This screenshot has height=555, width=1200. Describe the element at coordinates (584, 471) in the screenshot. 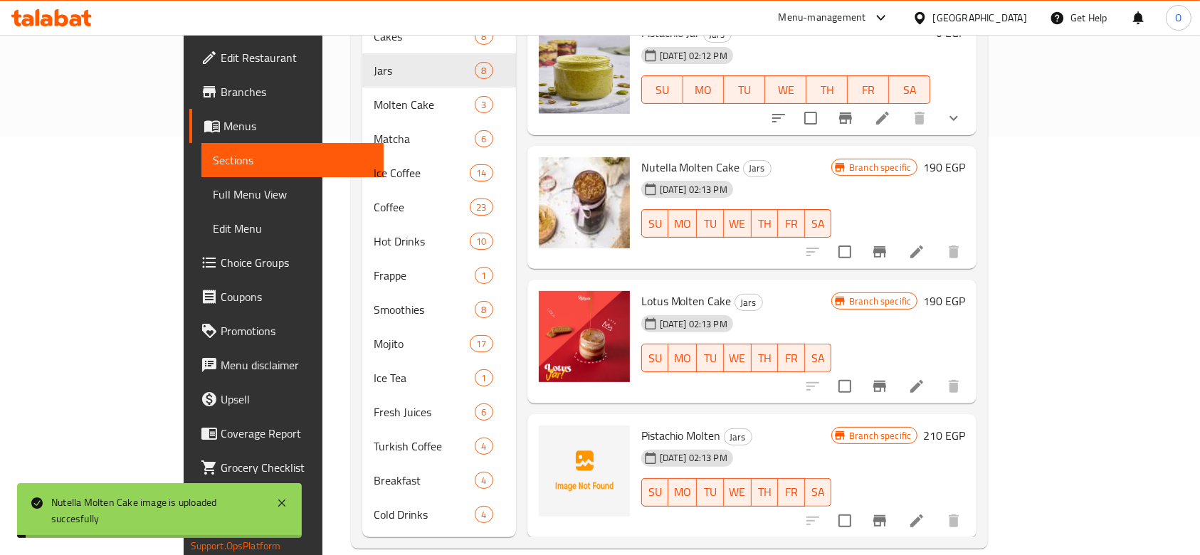

I see `img: Pistachio Molten` at that location.